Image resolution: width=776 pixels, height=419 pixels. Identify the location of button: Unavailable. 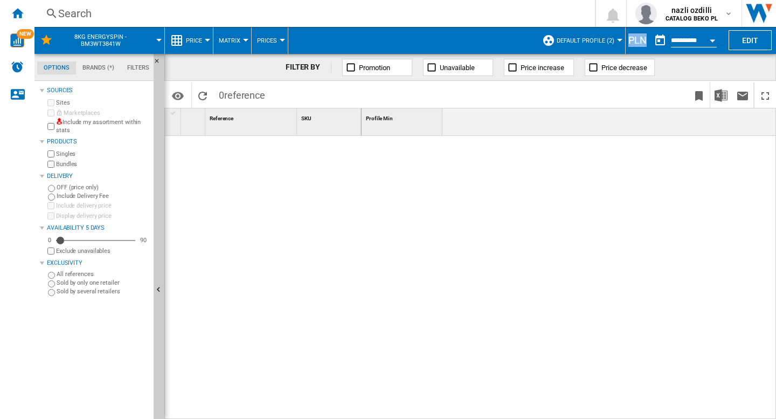
(458, 67).